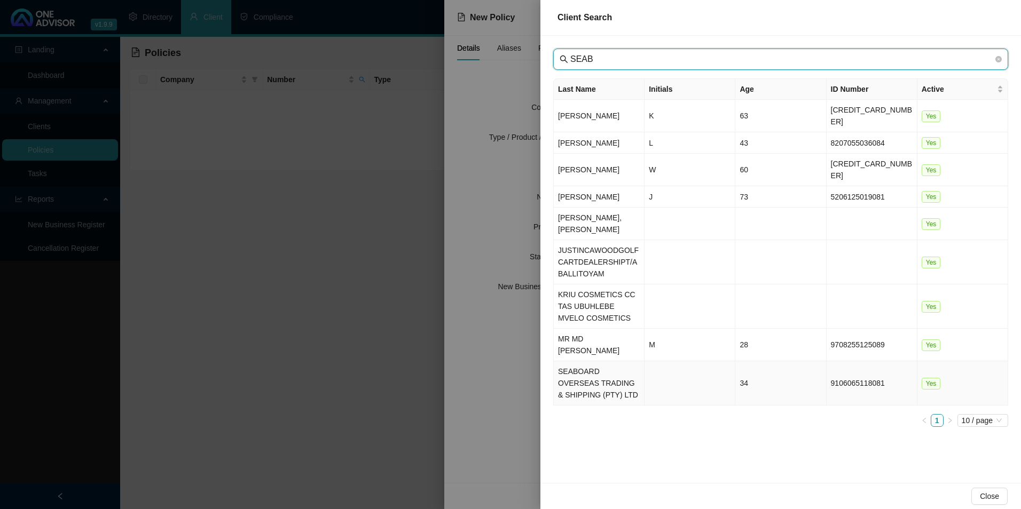 This screenshot has width=1021, height=509. Describe the element at coordinates (872, 89) in the screenshot. I see `th: ID Number` at that location.